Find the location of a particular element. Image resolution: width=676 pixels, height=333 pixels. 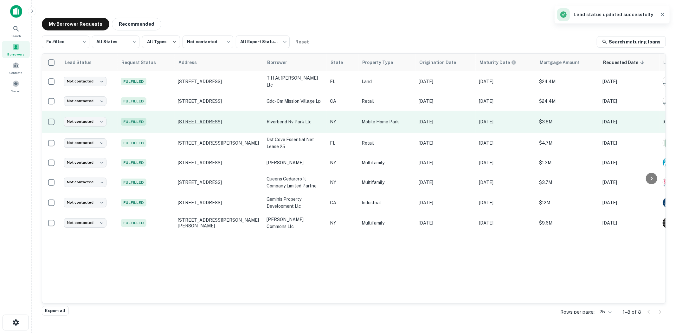

div: 25 is located at coordinates (604, 311).